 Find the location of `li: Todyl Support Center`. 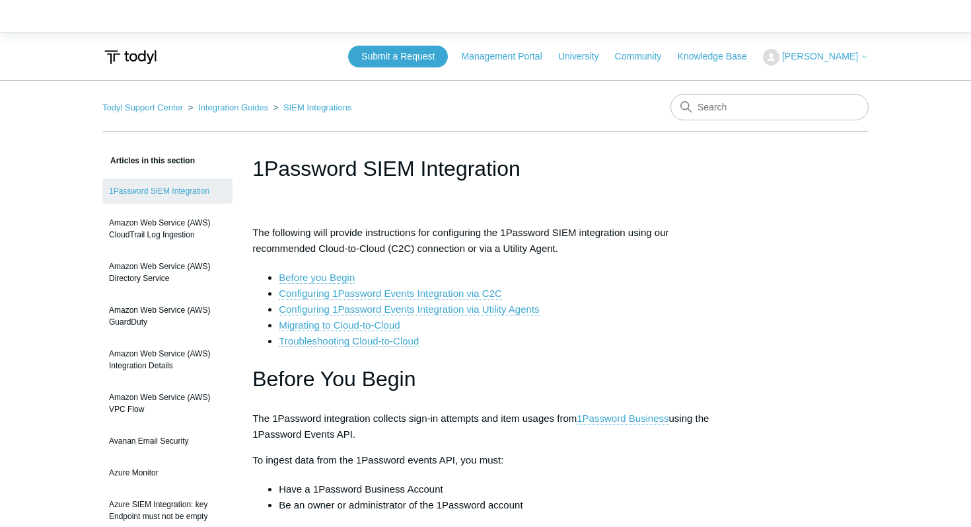

li: Todyl Support Center is located at coordinates (144, 107).